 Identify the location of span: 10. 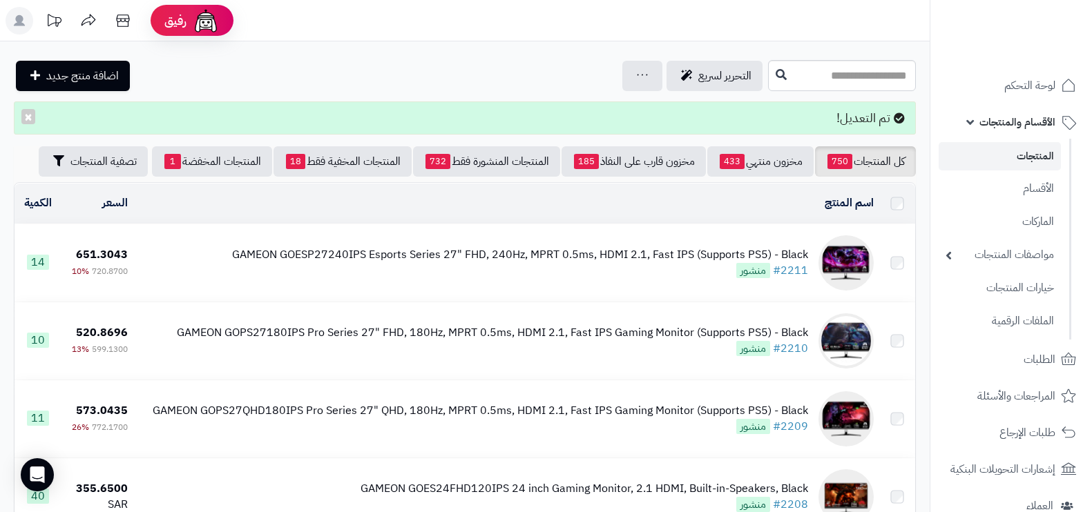
(38, 341).